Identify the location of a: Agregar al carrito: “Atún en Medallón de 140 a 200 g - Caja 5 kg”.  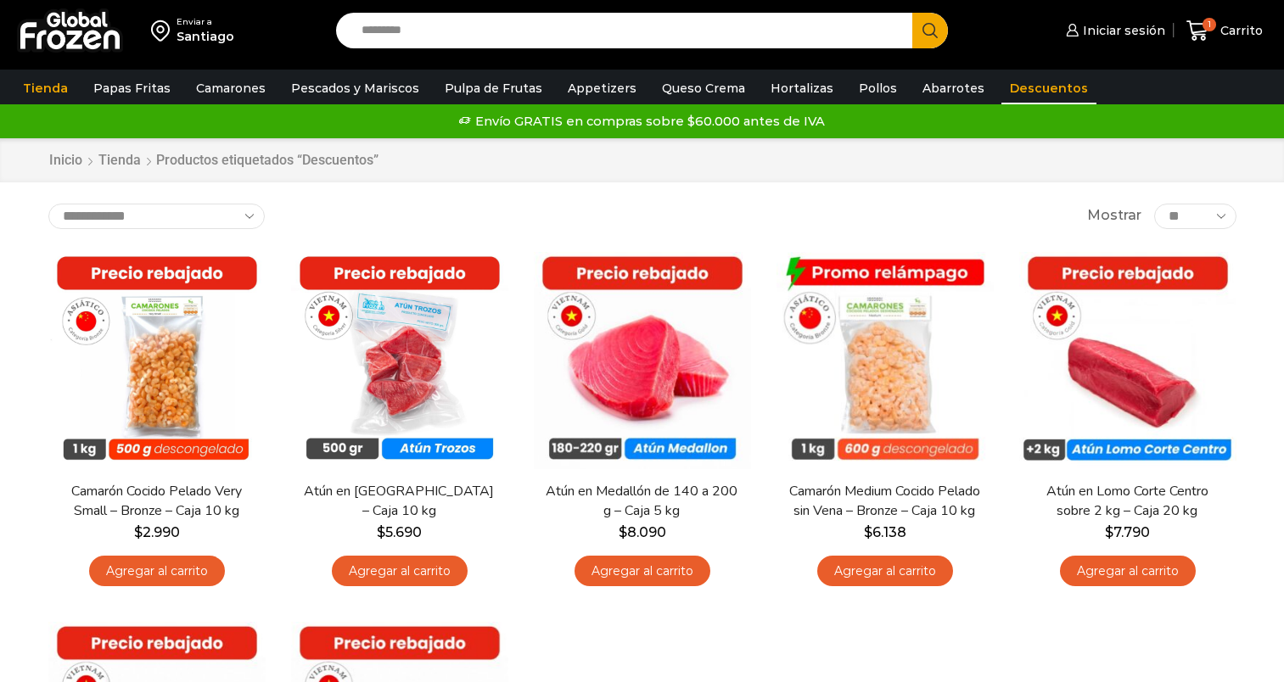
(642, 571).